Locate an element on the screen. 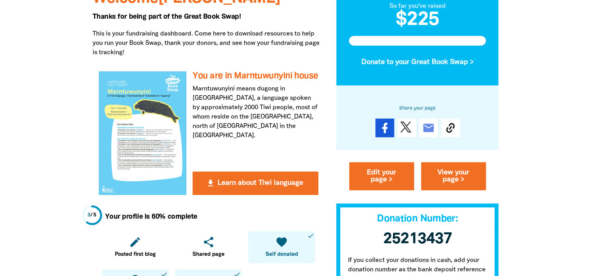 The image size is (591, 276). button: Copy Link is located at coordinates (450, 128).